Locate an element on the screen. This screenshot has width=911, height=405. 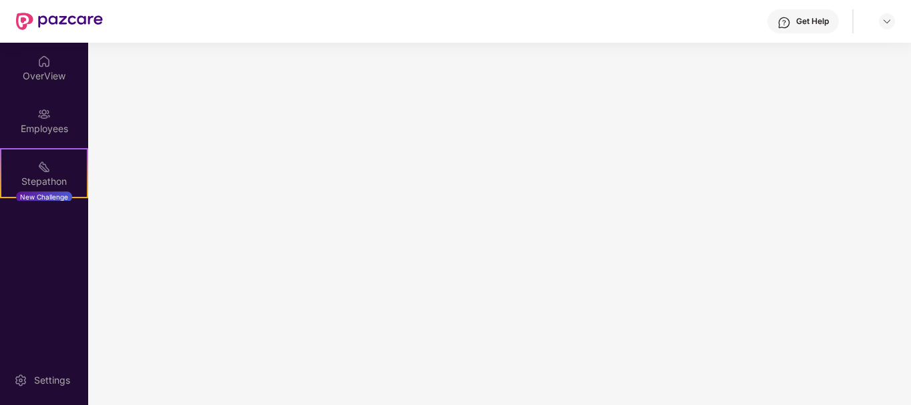
img: svg+xml;base64,PHN2ZyBpZD0iU2V0dGluZy0yMHgyMCIgeG1sbnM9Imh0dHA6Ly93d3cudzMub3JnLzIwMDAvc3ZnIiB3aW... is located at coordinates (21, 381).